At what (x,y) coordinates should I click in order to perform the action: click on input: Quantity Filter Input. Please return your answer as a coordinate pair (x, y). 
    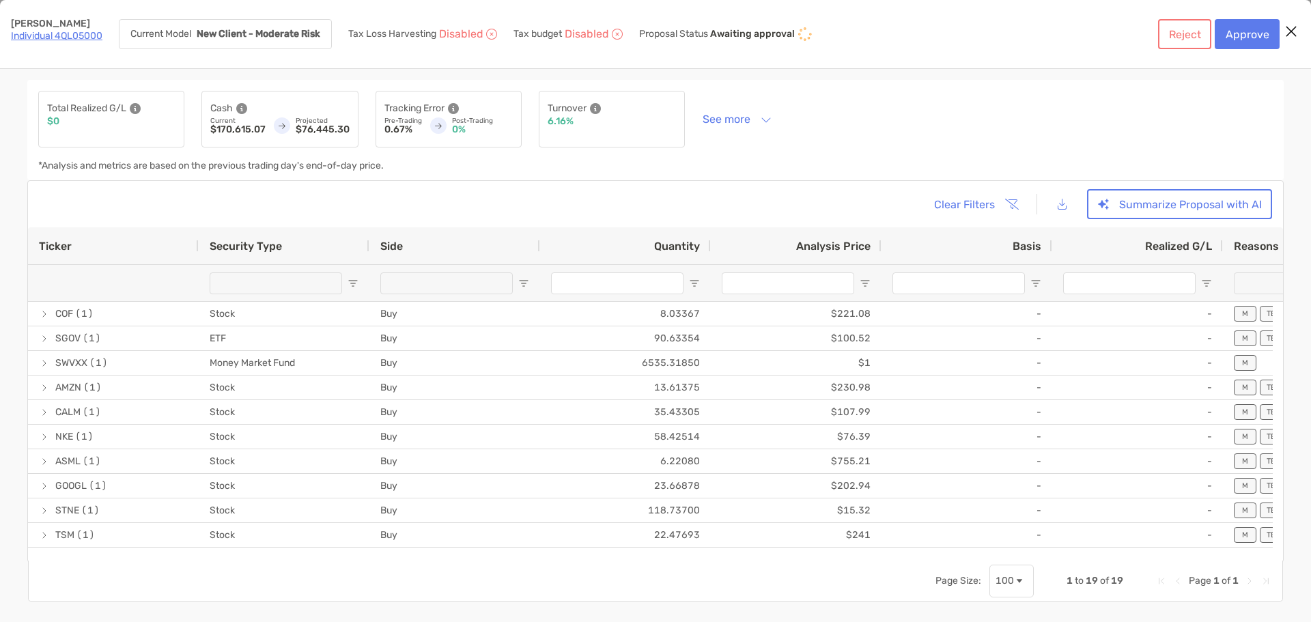
    Looking at the image, I should click on (617, 283).